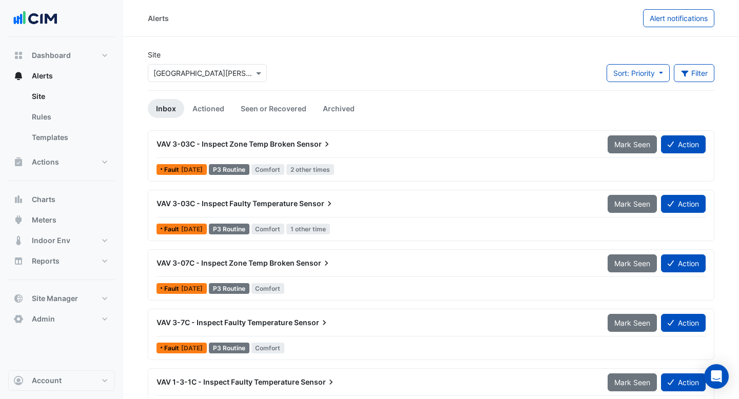 This screenshot has height=399, width=739. I want to click on a: Actioned, so click(208, 108).